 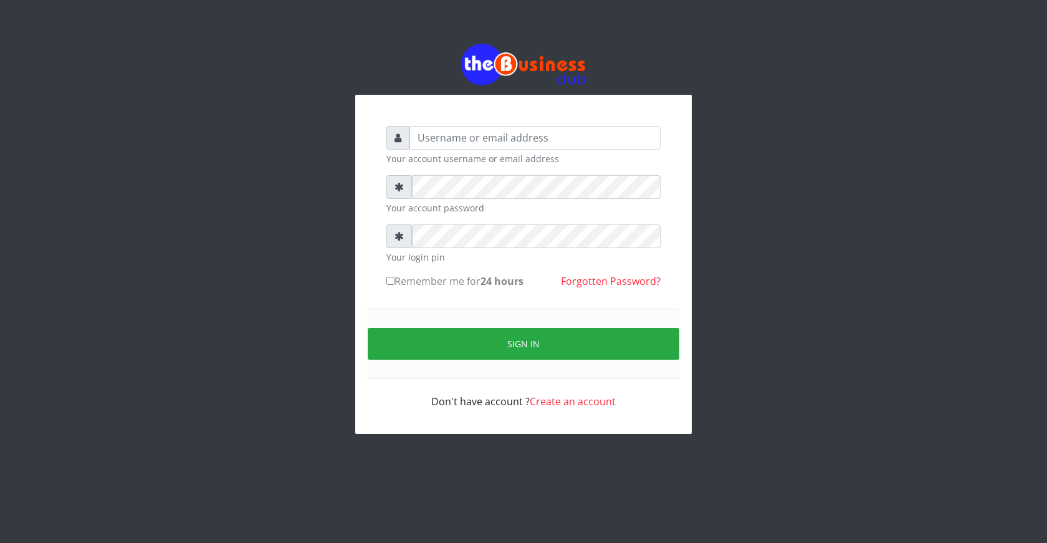 What do you see at coordinates (523, 158) in the screenshot?
I see `small: Your account username or email address` at bounding box center [523, 158].